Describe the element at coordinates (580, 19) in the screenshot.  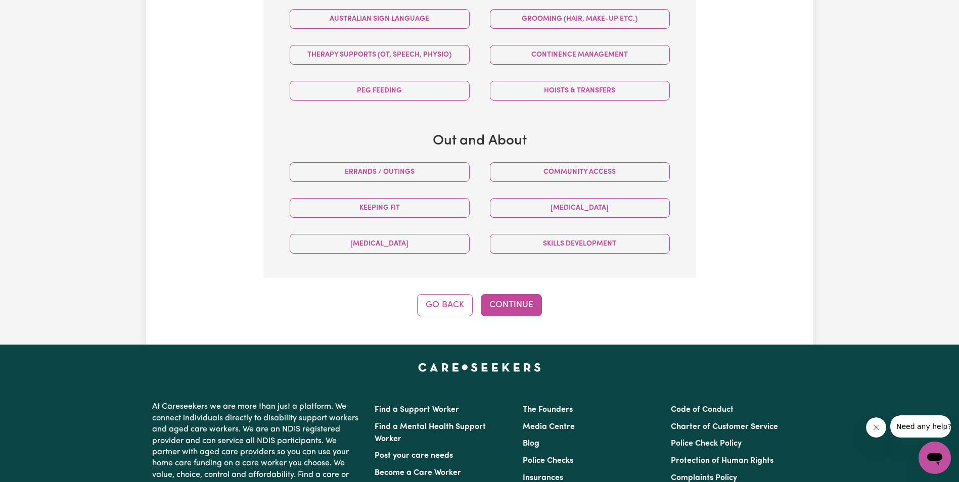
I see `button: Grooming (hair, make-up etc.)` at that location.